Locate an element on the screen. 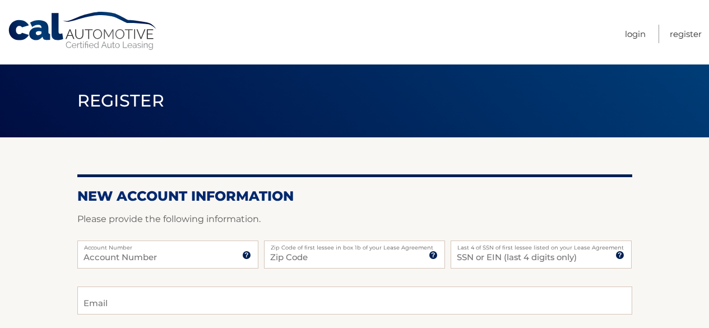 This screenshot has width=709, height=328. p: Please provide the following information. is located at coordinates (355, 219).